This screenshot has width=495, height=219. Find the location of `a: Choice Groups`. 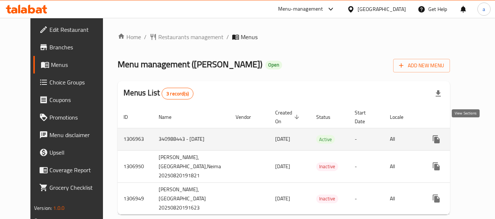

a: Choice Groups is located at coordinates (73, 82).